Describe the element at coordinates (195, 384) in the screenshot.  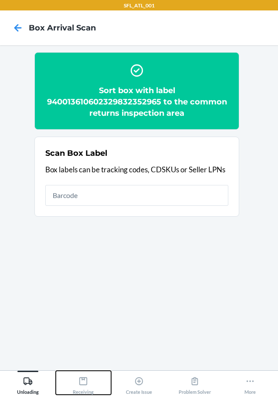
I see `div: Problem Solver` at that location.